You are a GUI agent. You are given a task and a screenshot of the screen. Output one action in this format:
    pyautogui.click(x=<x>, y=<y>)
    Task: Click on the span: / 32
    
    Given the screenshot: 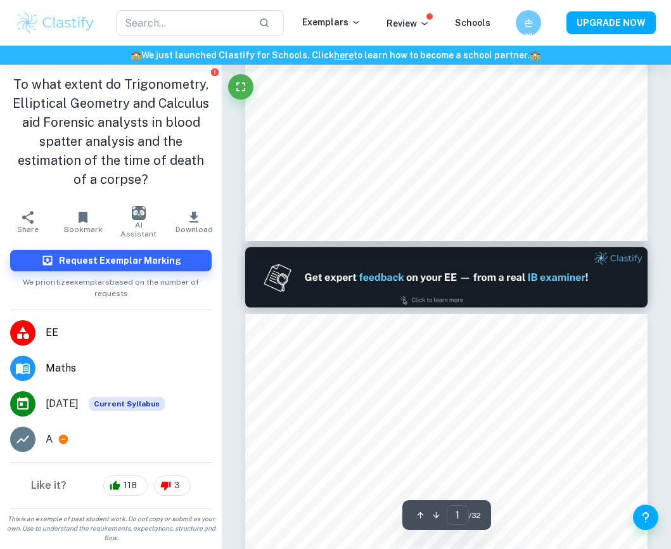 What is the action you would take?
    pyautogui.click(x=475, y=515)
    